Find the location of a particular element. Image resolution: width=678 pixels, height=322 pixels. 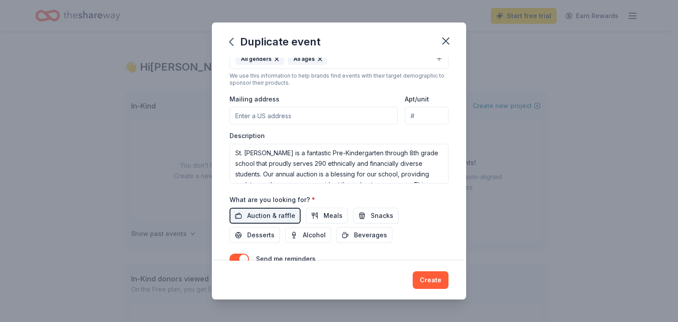

span: Beverages is located at coordinates (370, 235).